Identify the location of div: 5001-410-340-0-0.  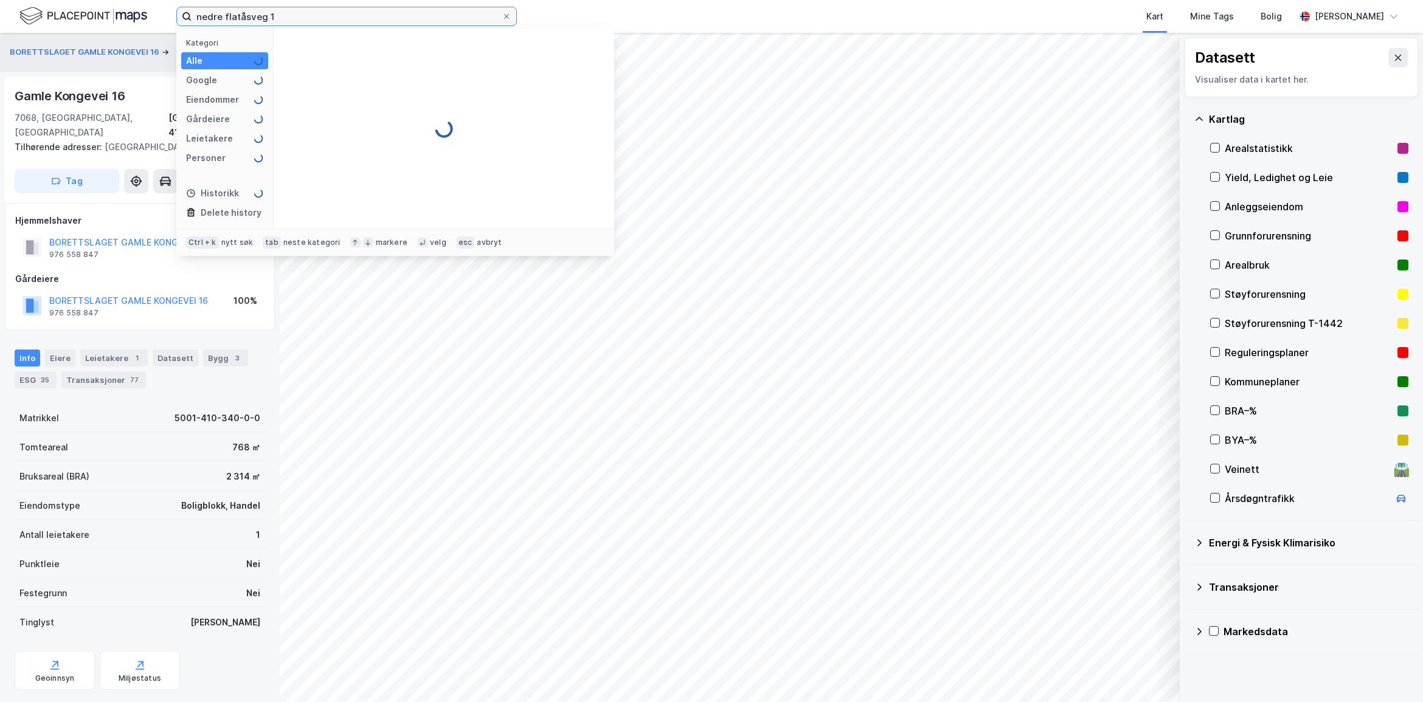
(217, 418).